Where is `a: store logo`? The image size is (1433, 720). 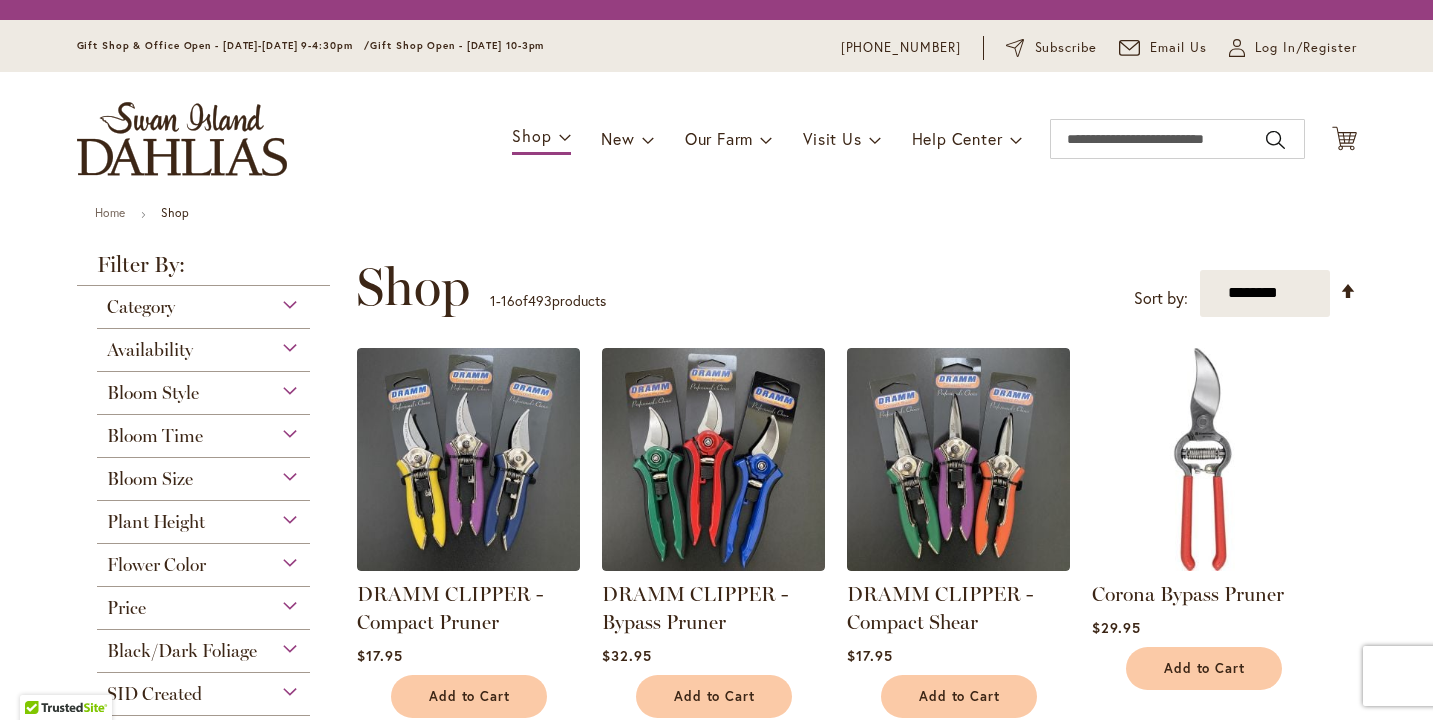 a: store logo is located at coordinates (182, 139).